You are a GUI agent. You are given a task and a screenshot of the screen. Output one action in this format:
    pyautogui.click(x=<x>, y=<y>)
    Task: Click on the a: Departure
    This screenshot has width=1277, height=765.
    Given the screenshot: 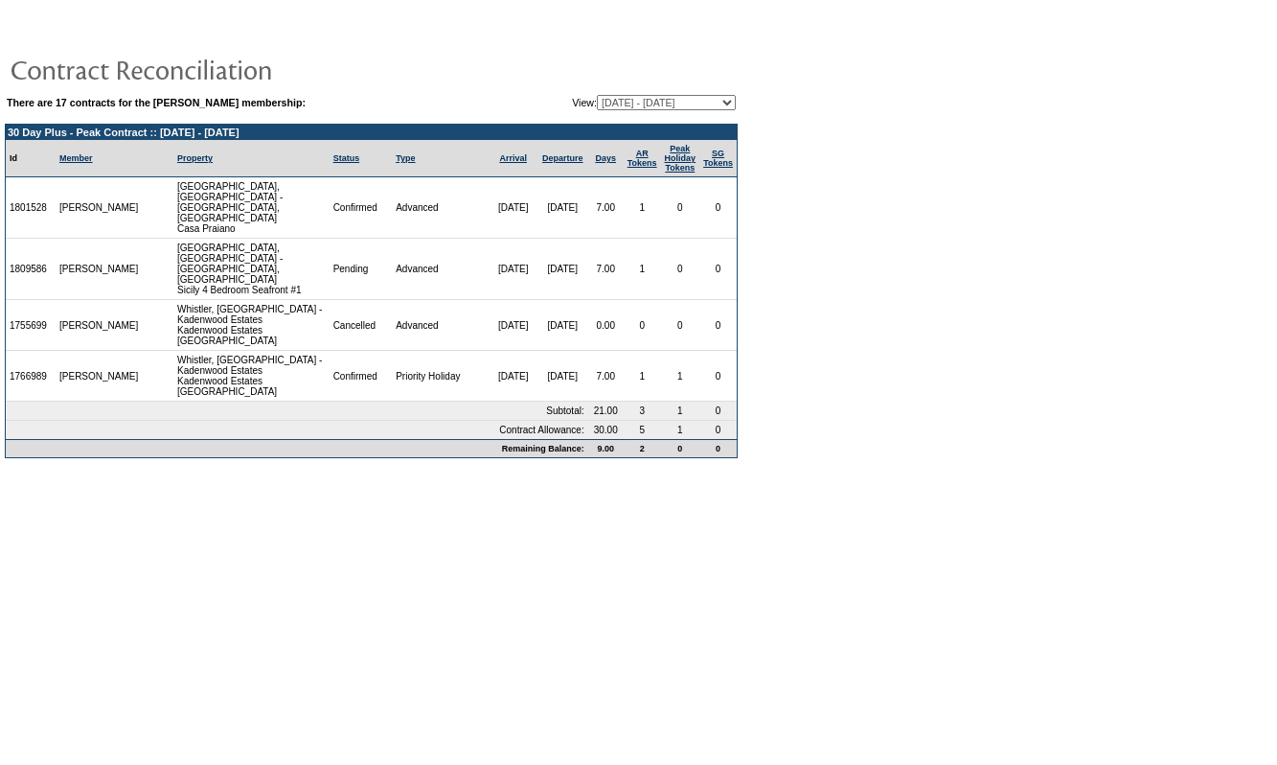 What is the action you would take?
    pyautogui.click(x=562, y=158)
    